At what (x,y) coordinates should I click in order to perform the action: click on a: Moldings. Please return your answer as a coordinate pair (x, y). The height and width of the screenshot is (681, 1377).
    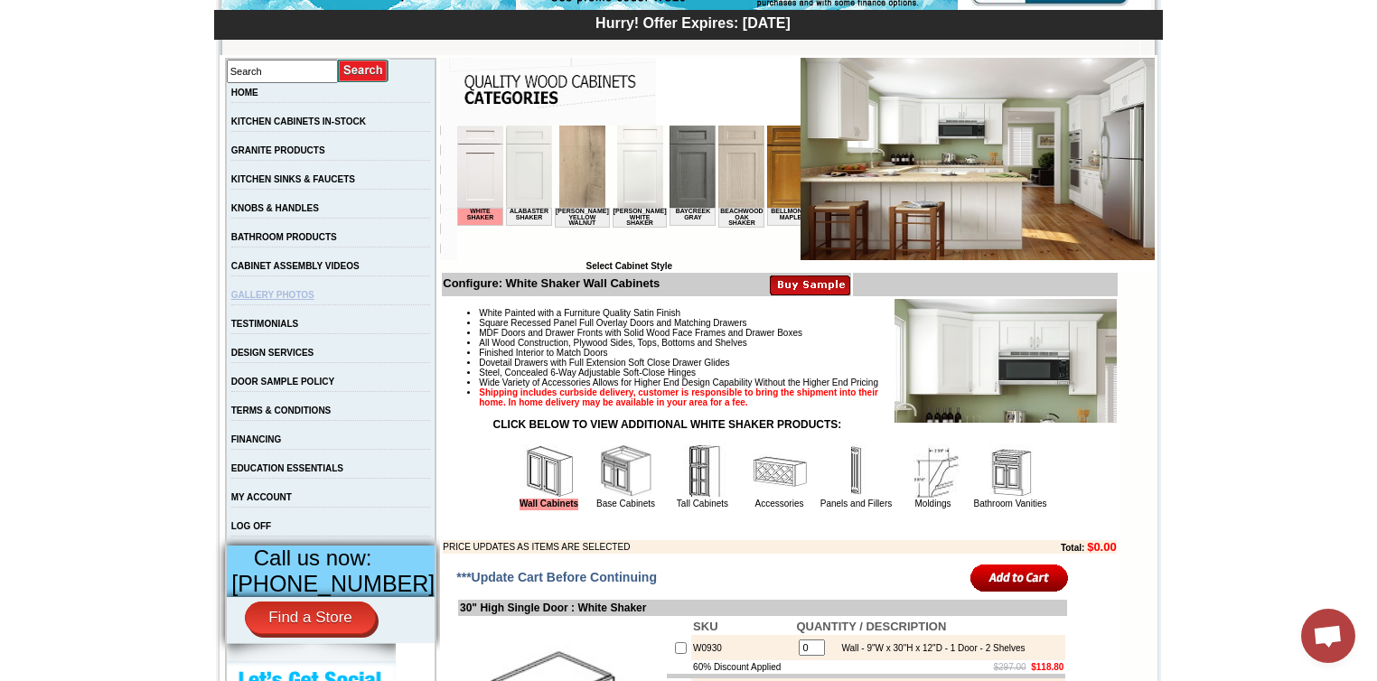
    Looking at the image, I should click on (933, 503).